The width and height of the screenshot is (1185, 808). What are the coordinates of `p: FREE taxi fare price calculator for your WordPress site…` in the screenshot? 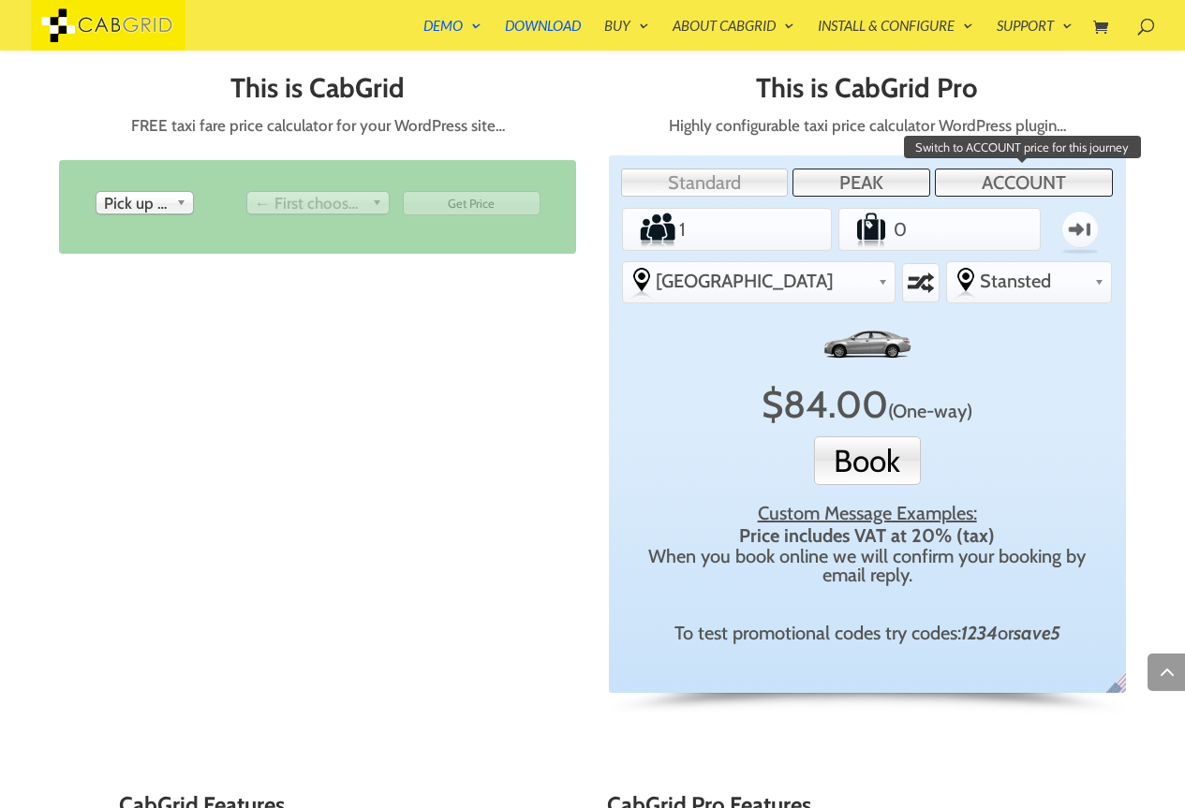 It's located at (318, 126).